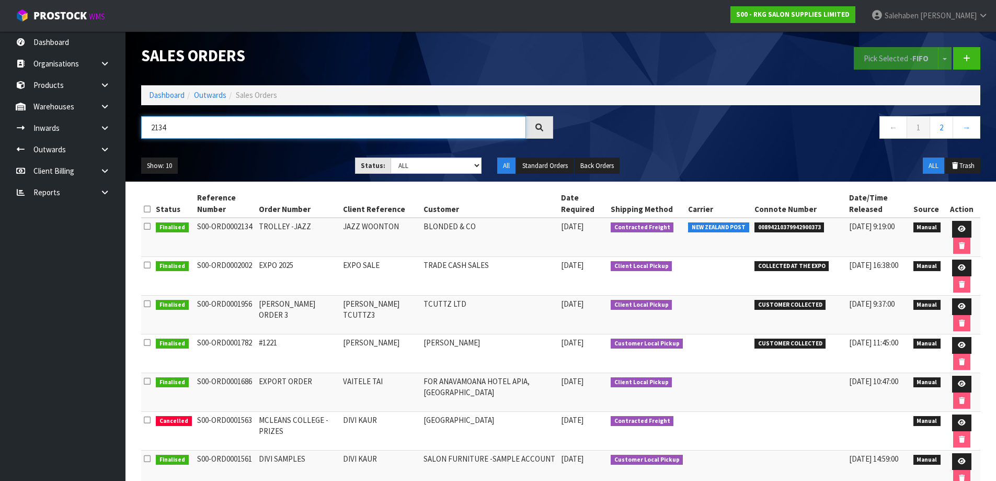 This screenshot has height=481, width=996. What do you see at coordinates (210, 95) in the screenshot?
I see `a: Outwards` at bounding box center [210, 95].